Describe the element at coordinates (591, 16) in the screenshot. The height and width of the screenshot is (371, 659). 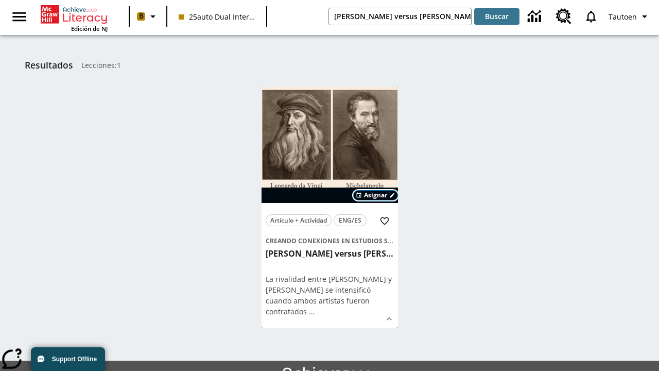
I see `a: Notificaciones` at that location.